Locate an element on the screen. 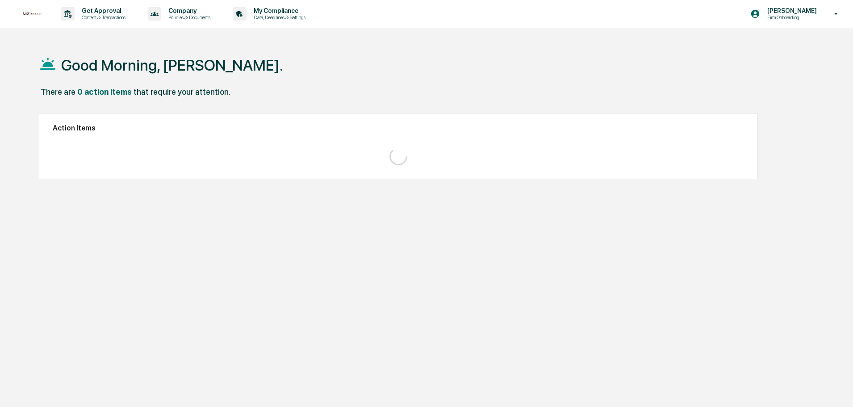 Image resolution: width=853 pixels, height=407 pixels. p: Firm Onboarding is located at coordinates (791, 17).